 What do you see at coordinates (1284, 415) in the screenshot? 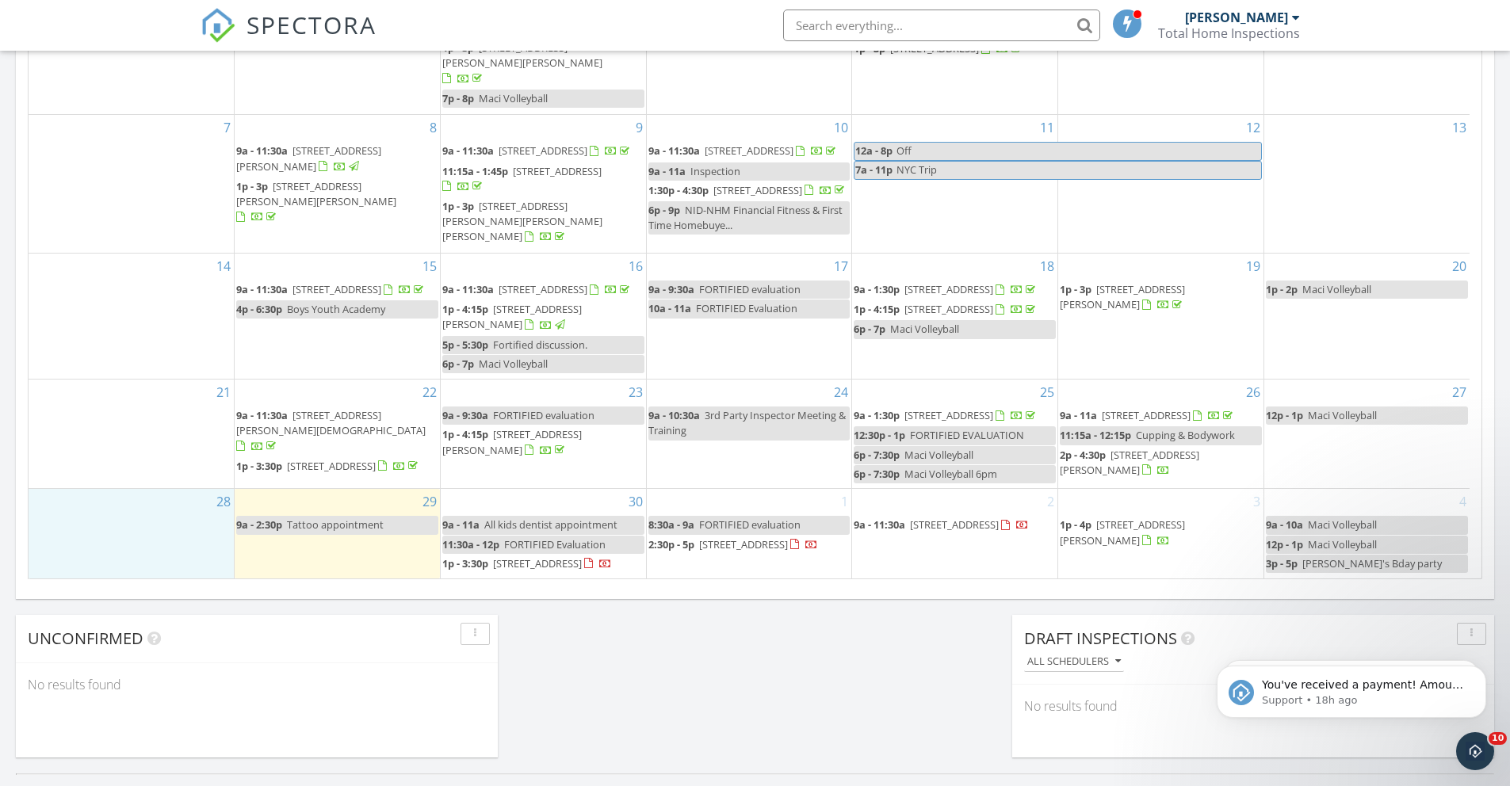
I see `span: 12p - 1p` at bounding box center [1284, 415].